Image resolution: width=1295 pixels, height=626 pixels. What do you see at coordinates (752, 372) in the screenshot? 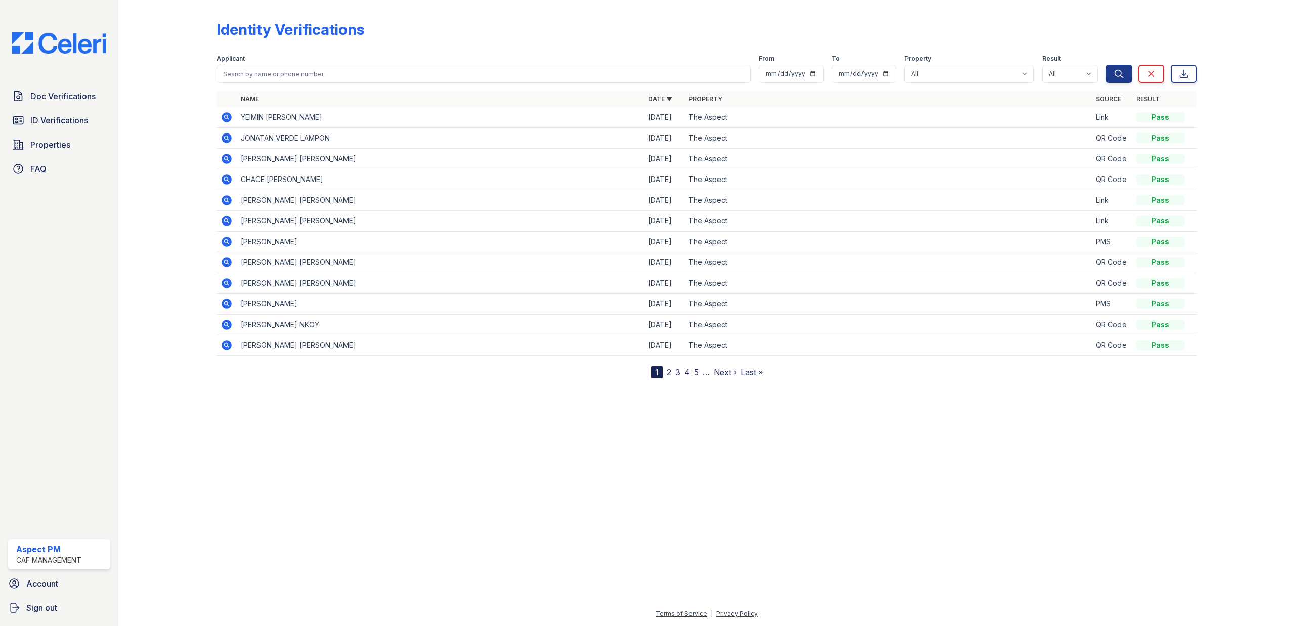
I see `a: Last »` at bounding box center [752, 372].